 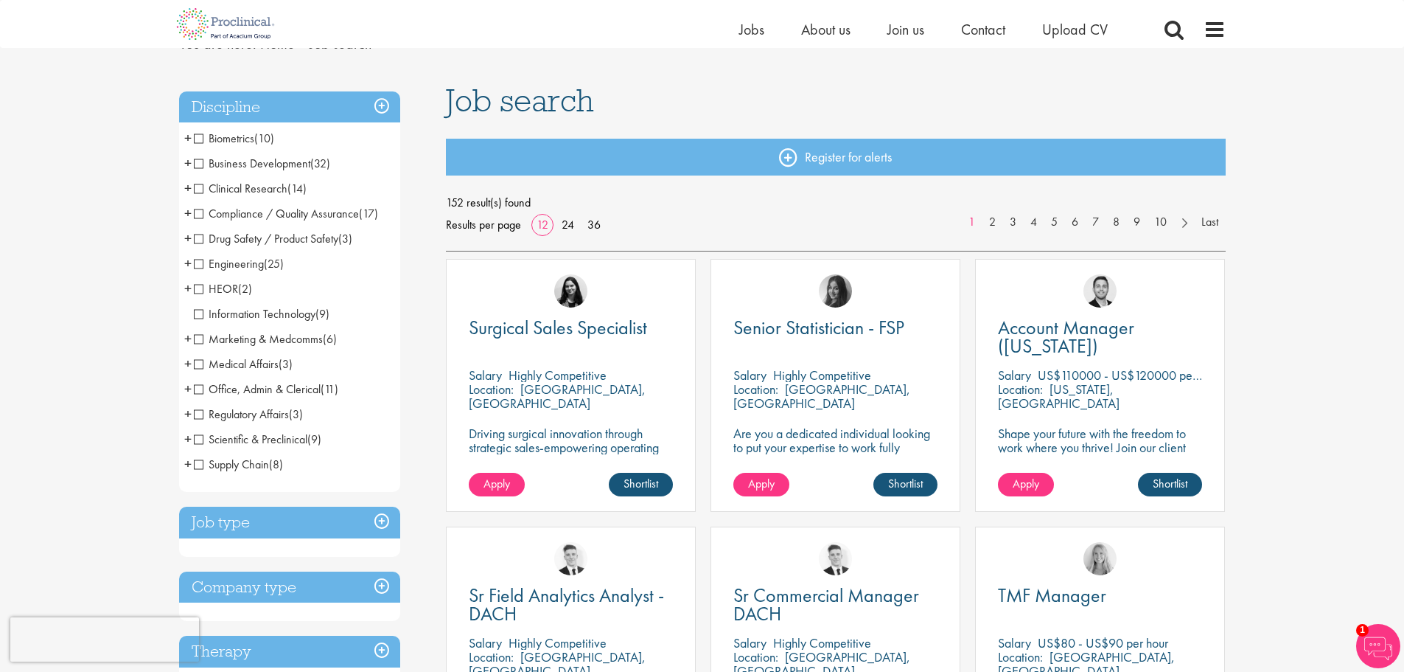 I want to click on p: US$110000 - US$120000 per annum, so click(x=1135, y=374).